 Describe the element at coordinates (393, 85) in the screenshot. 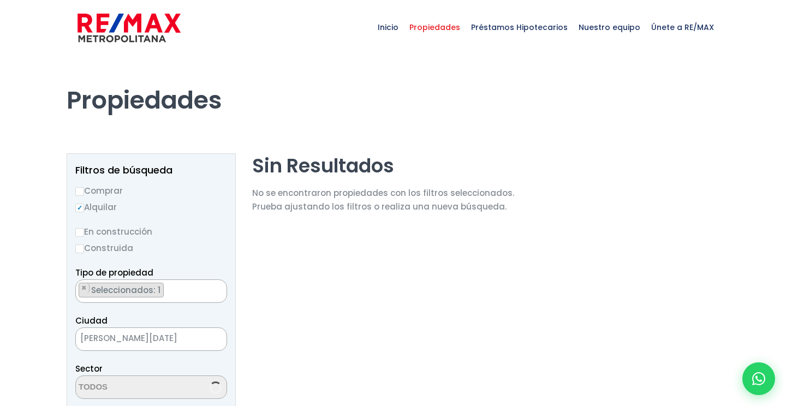

I see `h1: Propiedades` at that location.